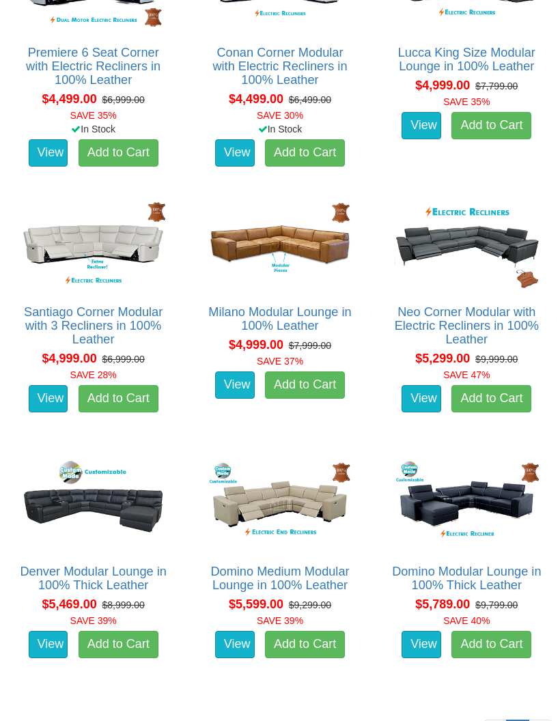 This screenshot has width=560, height=721. Describe the element at coordinates (93, 245) in the screenshot. I see `img: Santiago Corner Modular with 3 Recliners in 100% Leather` at that location.